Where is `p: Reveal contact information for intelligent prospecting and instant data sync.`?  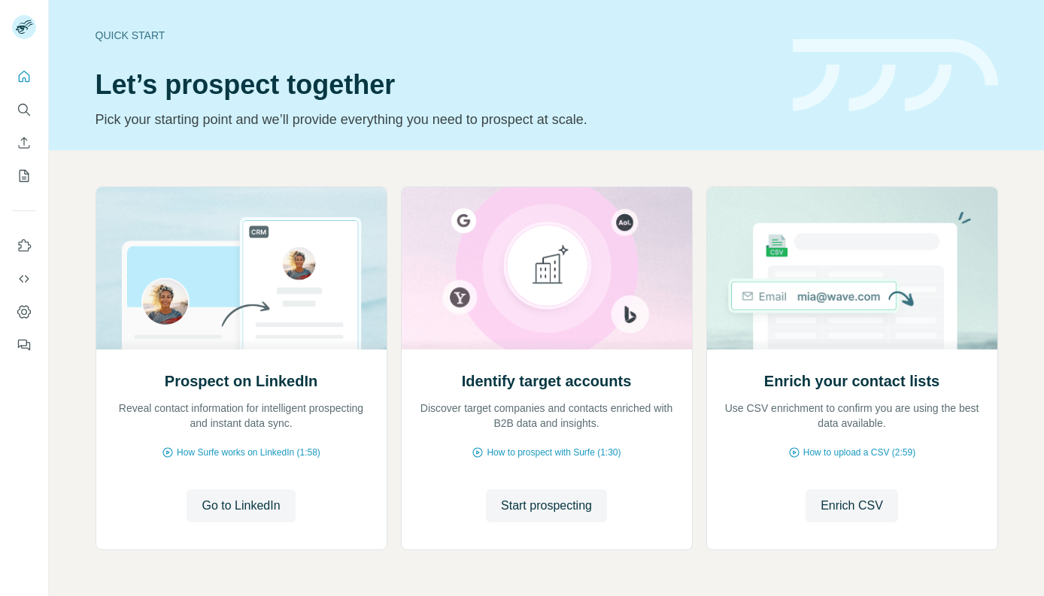
p: Reveal contact information for intelligent prospecting and instant data sync. is located at coordinates (241, 416).